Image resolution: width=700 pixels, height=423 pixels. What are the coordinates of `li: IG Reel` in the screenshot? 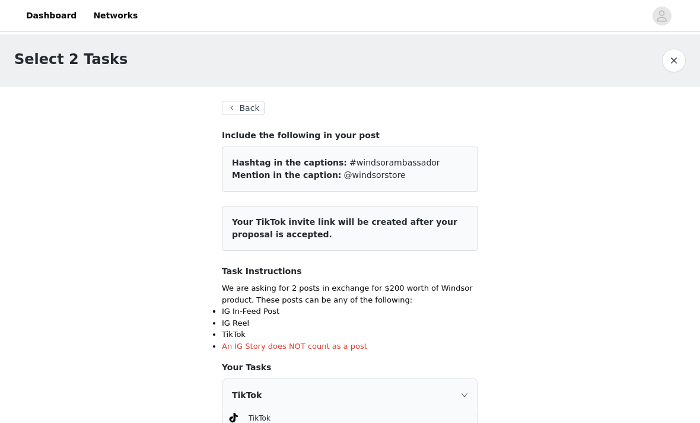 It's located at (350, 323).